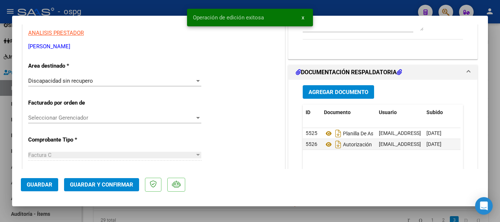 This screenshot has height=222, width=500. What do you see at coordinates (338, 92) in the screenshot?
I see `span: Agregar Documento` at bounding box center [338, 92].